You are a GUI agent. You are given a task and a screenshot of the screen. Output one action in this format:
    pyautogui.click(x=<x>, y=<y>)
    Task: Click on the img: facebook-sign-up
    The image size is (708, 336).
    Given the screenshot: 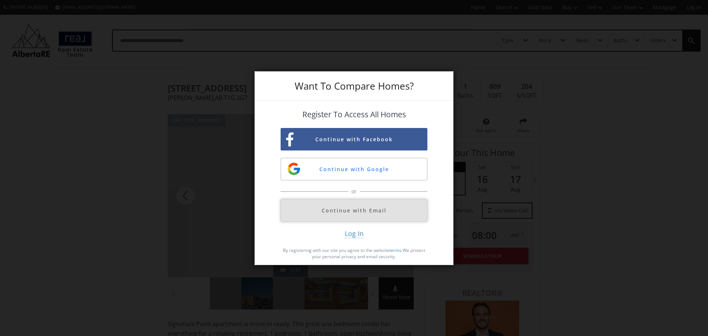 What is the action you would take?
    pyautogui.click(x=290, y=139)
    